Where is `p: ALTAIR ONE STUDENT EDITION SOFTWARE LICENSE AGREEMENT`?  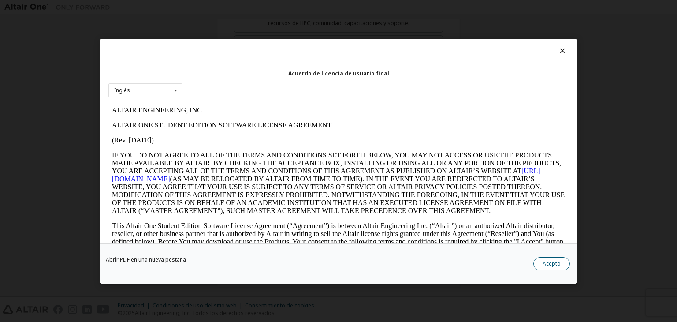 p: ALTAIR ONE STUDENT EDITION SOFTWARE LICENSE AGREEMENT is located at coordinates (230, 22).